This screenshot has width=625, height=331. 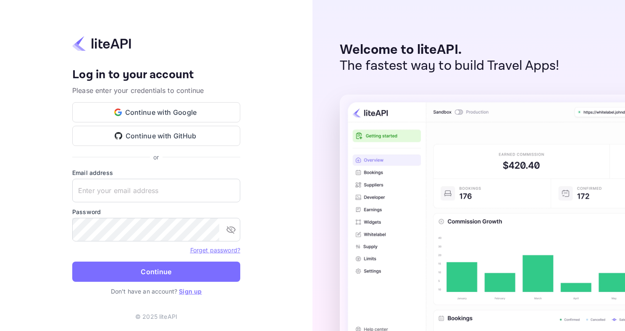 I want to click on p: © 2025 liteAPI, so click(x=156, y=316).